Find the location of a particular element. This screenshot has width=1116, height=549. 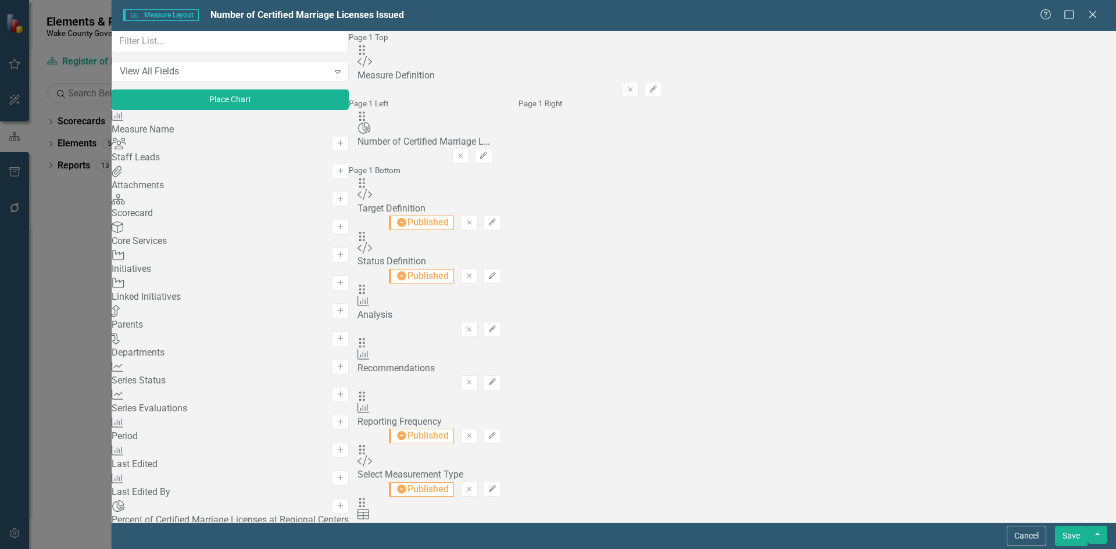

div: Last Edited is located at coordinates (230, 464).